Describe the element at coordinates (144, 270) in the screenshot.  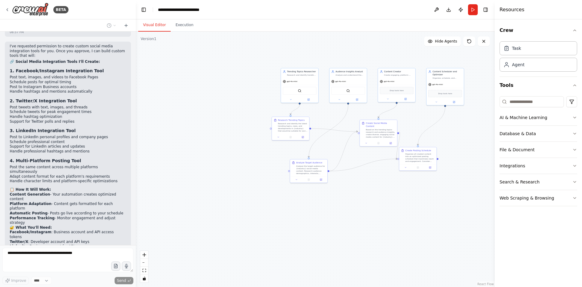
I see `button: fit view` at that location.